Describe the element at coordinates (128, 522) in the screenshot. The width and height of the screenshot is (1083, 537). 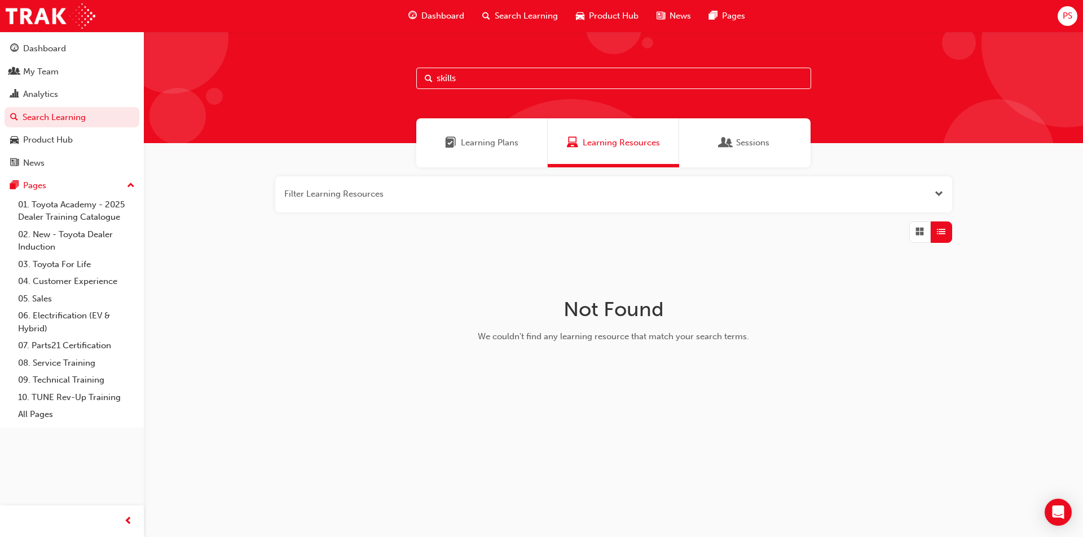
I see `span: prev-icon` at that location.